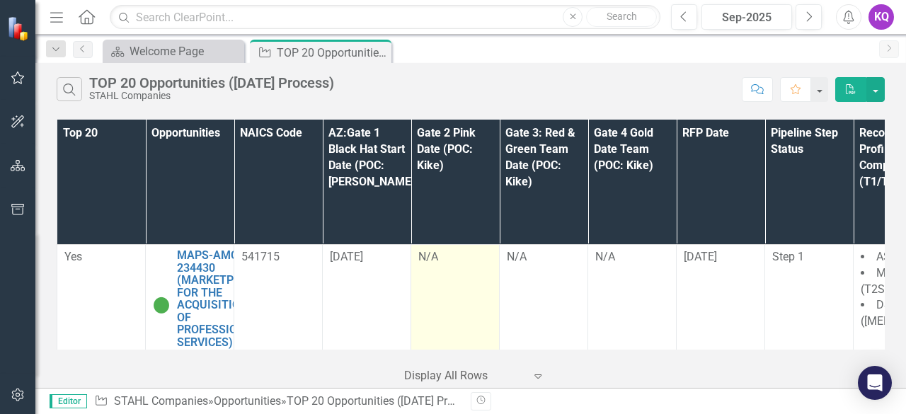  I want to click on img: ClearPoint Strategy, so click(19, 28).